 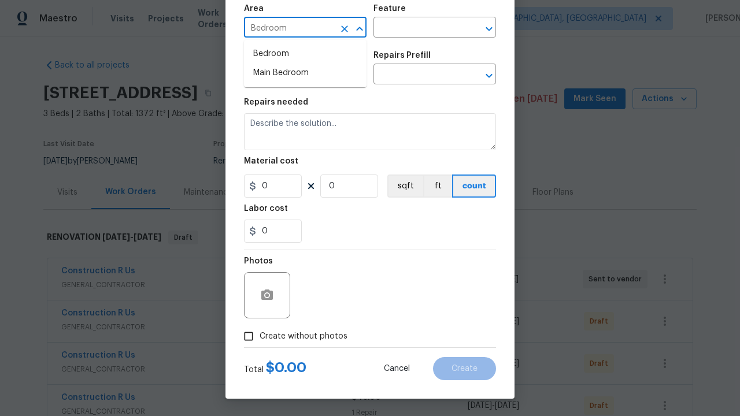 What do you see at coordinates (271, 161) in the screenshot?
I see `h5: Material cost` at bounding box center [271, 161].